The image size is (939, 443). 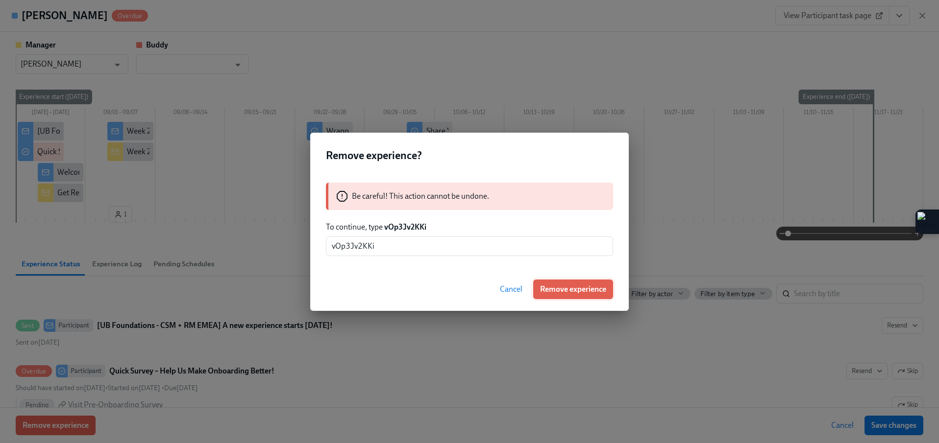 I want to click on p: Be careful! This action cannot be undone., so click(x=420, y=196).